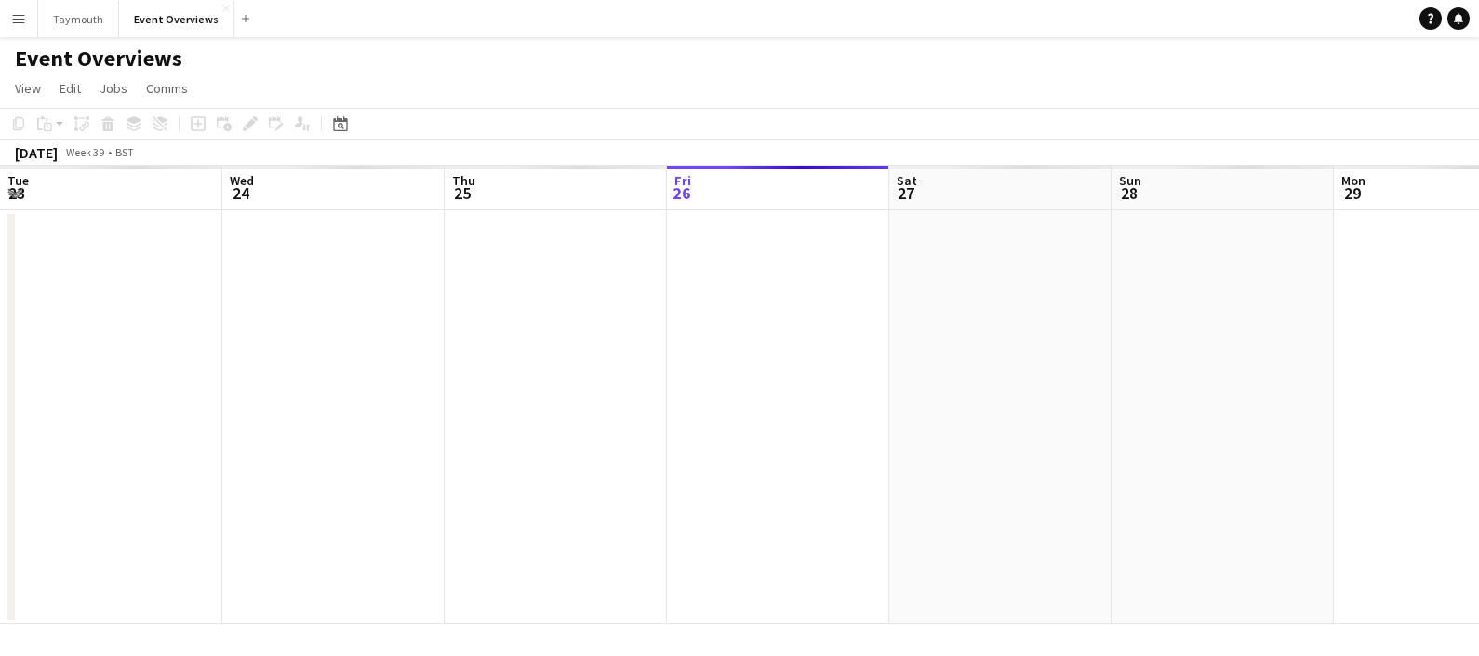 This screenshot has width=1479, height=656. I want to click on span: 29, so click(1351, 192).